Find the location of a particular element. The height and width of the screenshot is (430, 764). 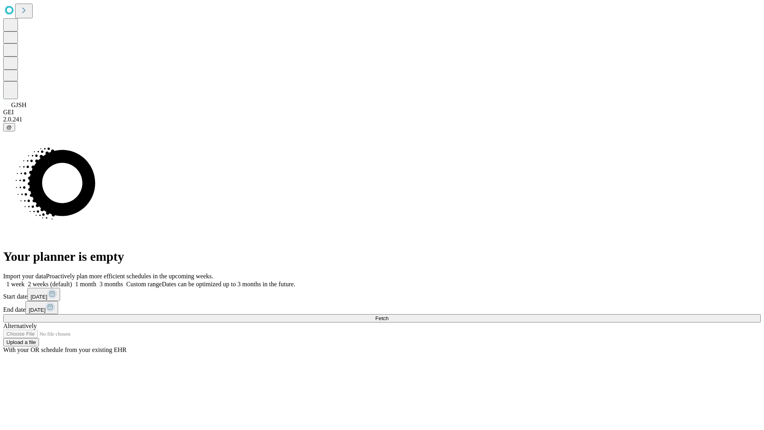

h1: Your planner is empty is located at coordinates (382, 256).